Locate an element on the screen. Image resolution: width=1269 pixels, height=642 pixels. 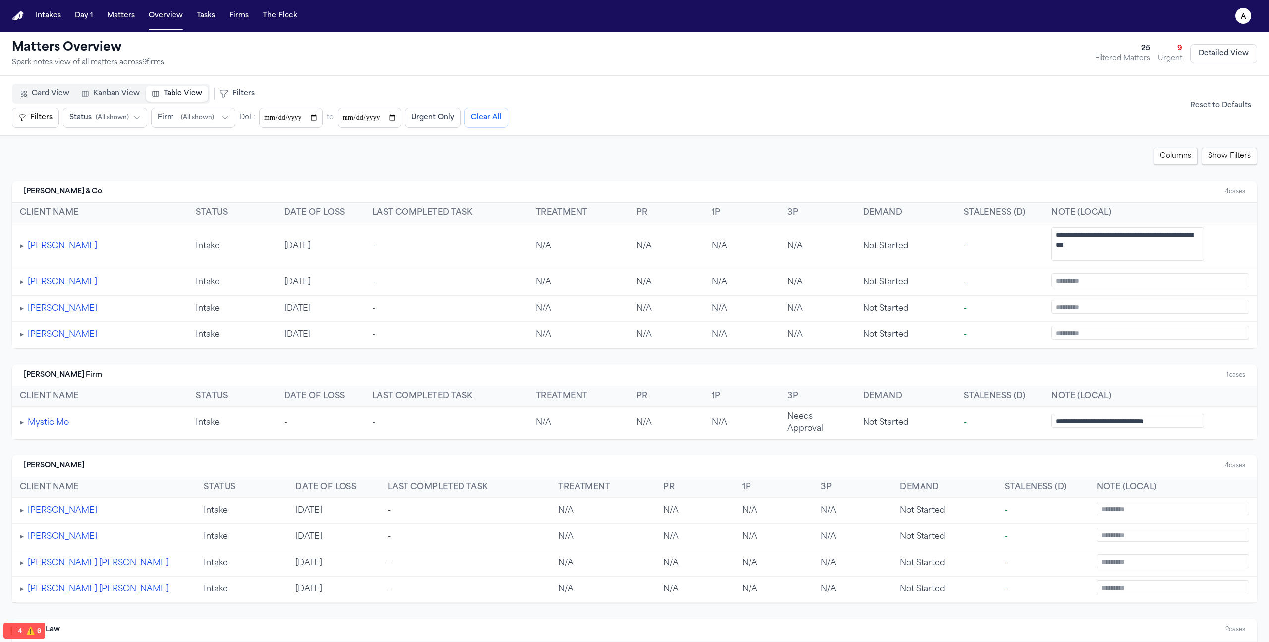
button: Status(All shown) is located at coordinates (105, 118).